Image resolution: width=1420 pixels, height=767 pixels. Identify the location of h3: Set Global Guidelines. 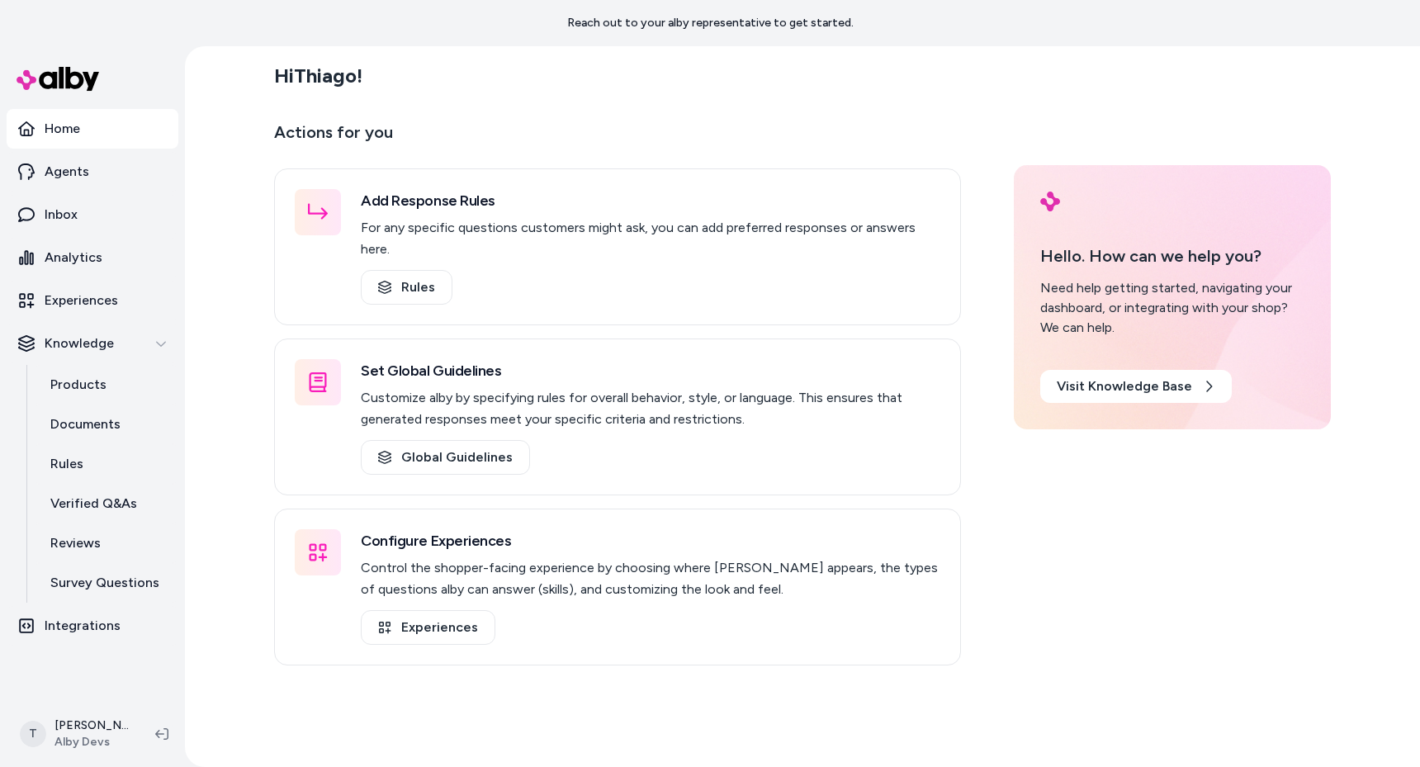
(650, 371).